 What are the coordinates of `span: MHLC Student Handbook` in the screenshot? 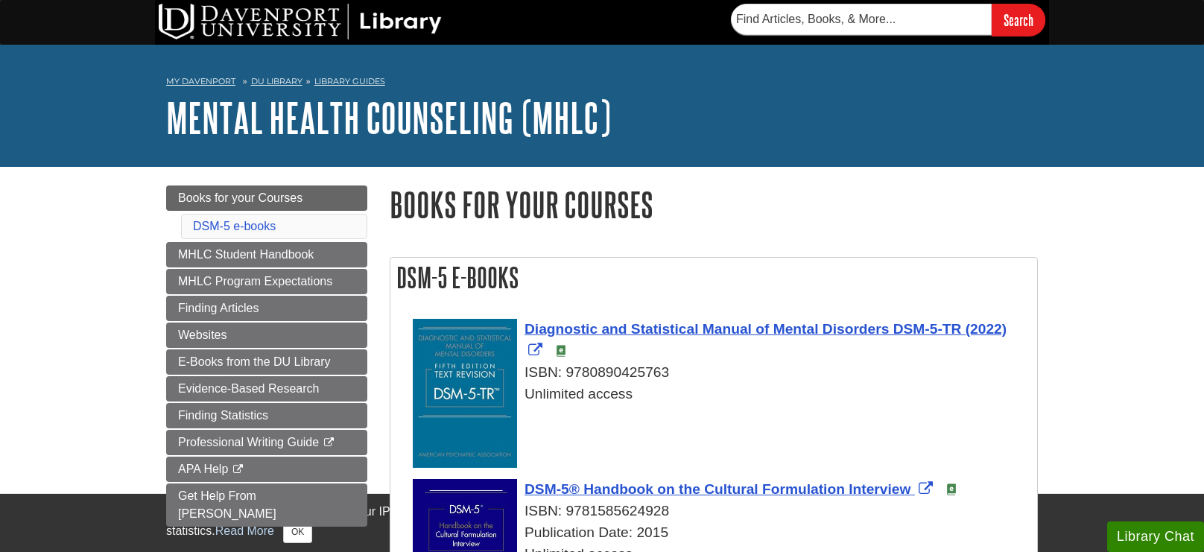 It's located at (246, 254).